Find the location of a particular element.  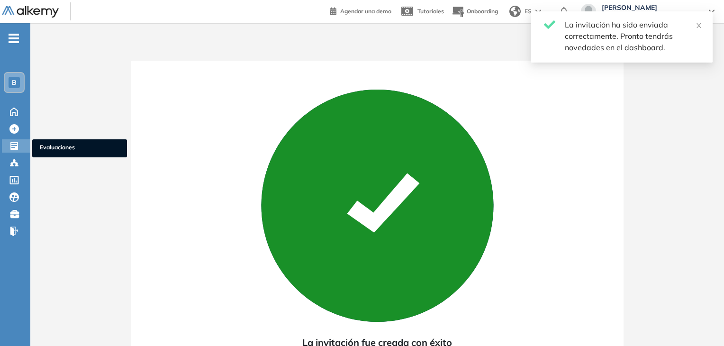

div: Widget de chat is located at coordinates (700, 323).